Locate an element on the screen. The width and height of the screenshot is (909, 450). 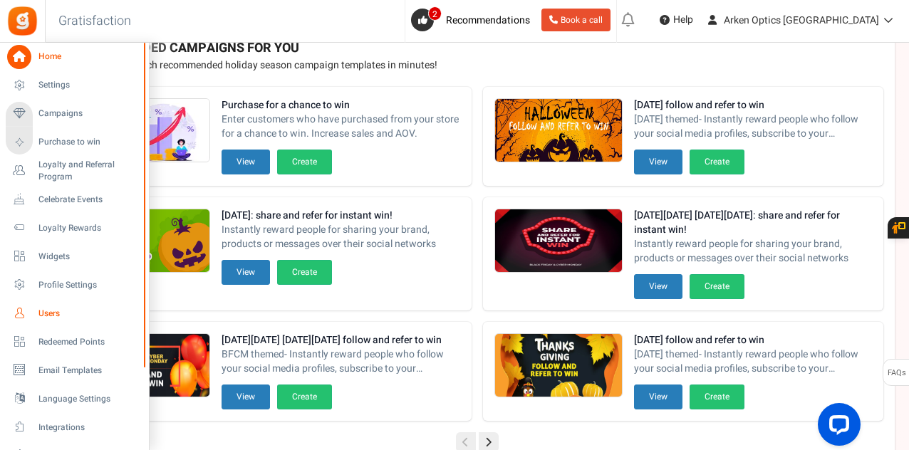
a: Users is located at coordinates (74, 313).